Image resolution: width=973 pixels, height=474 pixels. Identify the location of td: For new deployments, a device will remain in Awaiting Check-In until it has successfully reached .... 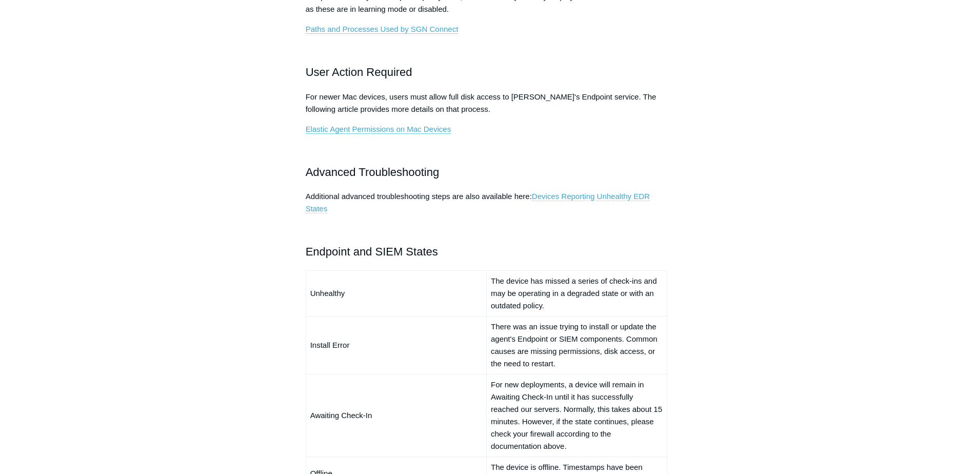
(576, 415).